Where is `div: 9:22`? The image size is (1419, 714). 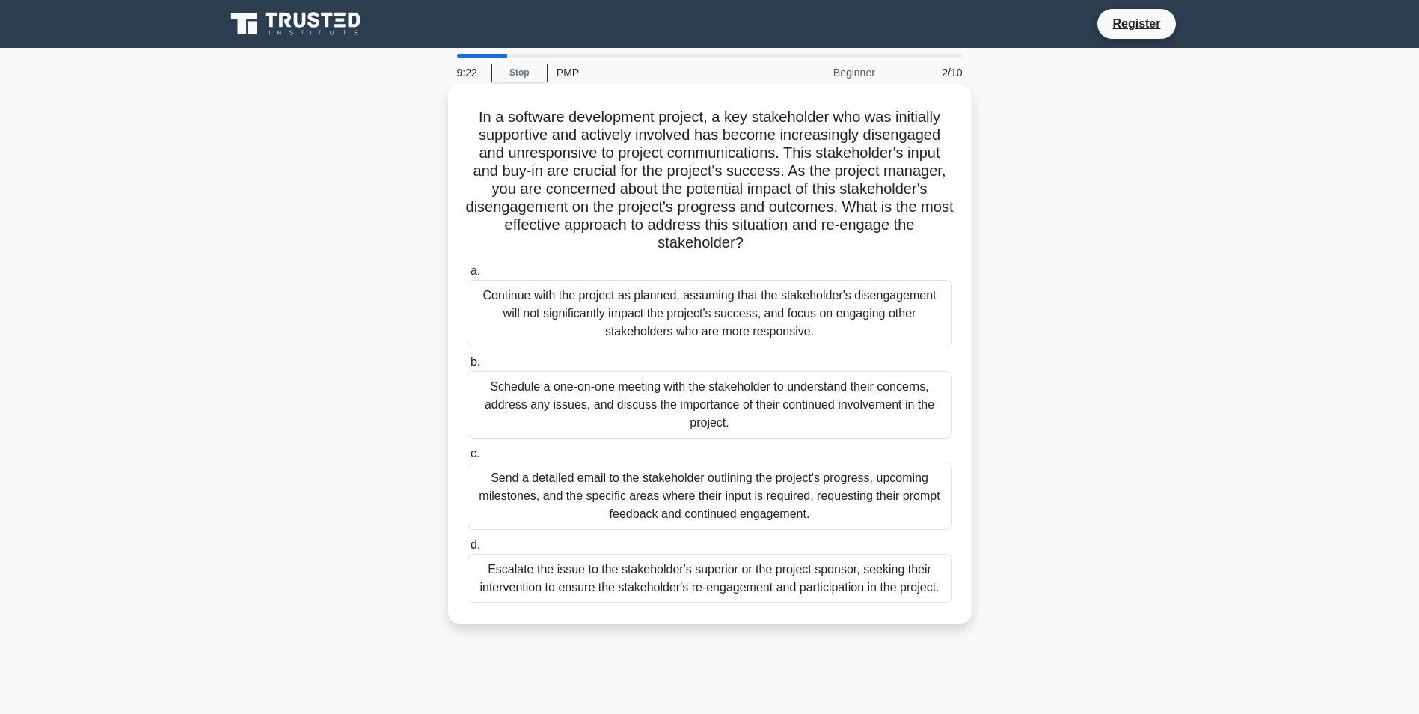 div: 9:22 is located at coordinates (470, 73).